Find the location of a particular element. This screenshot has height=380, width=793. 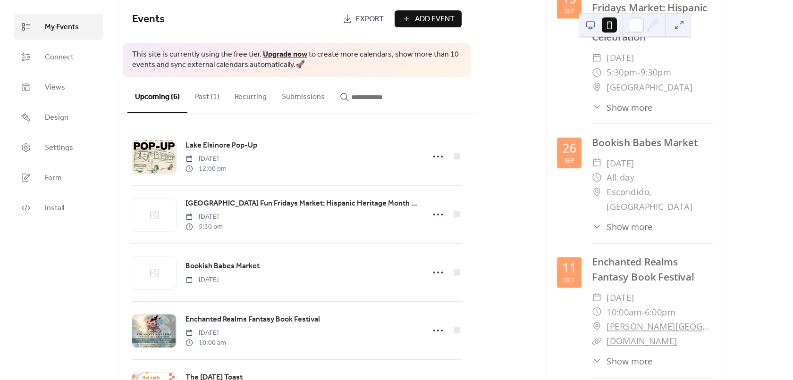

span: Lake Elsinore Pop-Up is located at coordinates (221, 146).